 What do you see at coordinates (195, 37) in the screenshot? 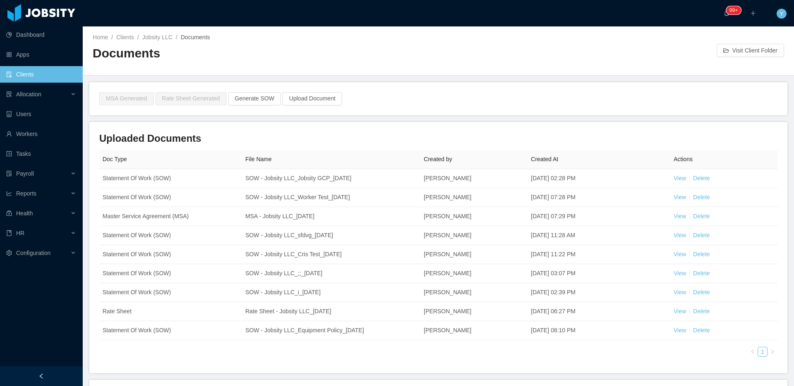
I see `span: Documents` at bounding box center [195, 37].